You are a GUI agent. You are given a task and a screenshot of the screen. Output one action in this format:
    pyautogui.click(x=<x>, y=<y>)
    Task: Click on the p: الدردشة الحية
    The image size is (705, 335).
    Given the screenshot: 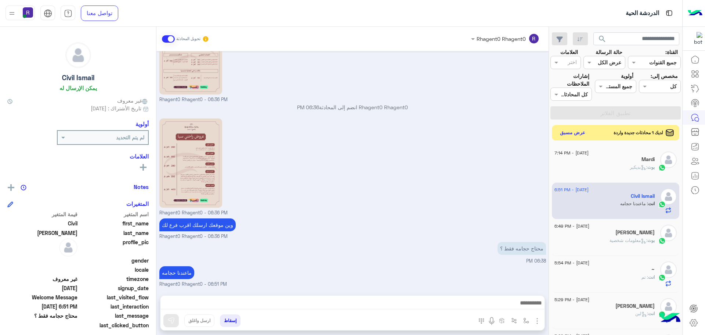 What is the action you would take?
    pyautogui.click(x=642, y=13)
    